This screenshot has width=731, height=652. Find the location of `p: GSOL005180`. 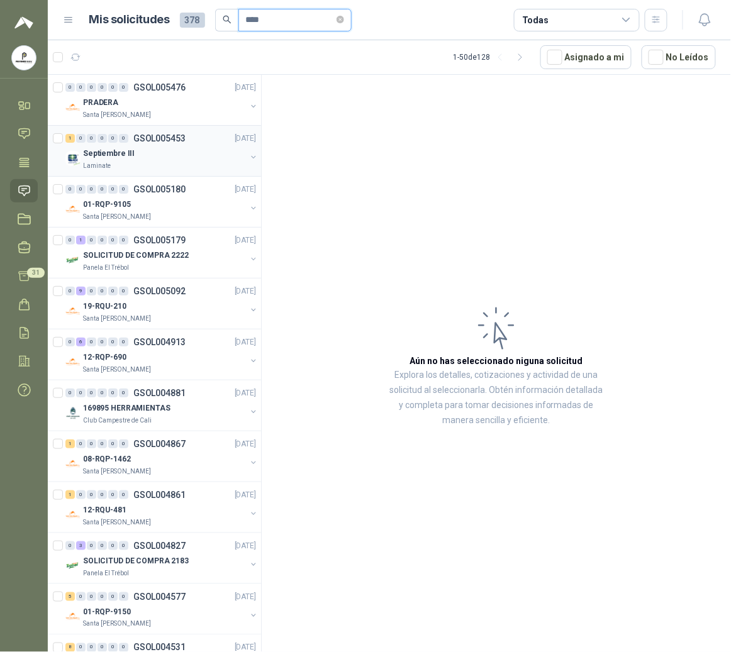

p: GSOL005180 is located at coordinates (159, 189).